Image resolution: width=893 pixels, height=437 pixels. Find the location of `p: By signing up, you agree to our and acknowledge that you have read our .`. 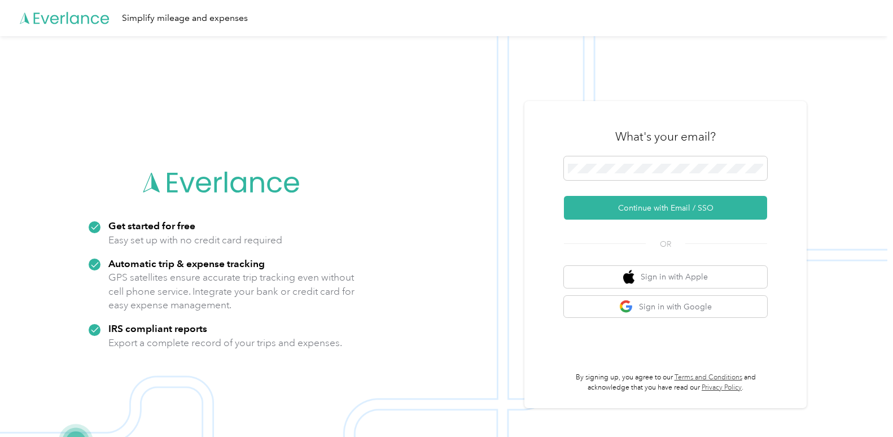

p: By signing up, you agree to our and acknowledge that you have read our . is located at coordinates (665, 382).